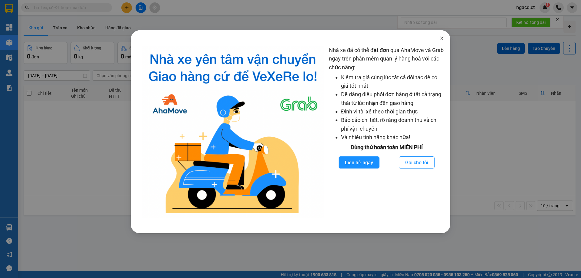 The height and width of the screenshot is (278, 581). I want to click on div: Nhà xe đã có thể đặt đơn qua AhaMove và Grab ngay trên phần mềm quản lý hàng hoá với các chức năng:, so click(387, 132).